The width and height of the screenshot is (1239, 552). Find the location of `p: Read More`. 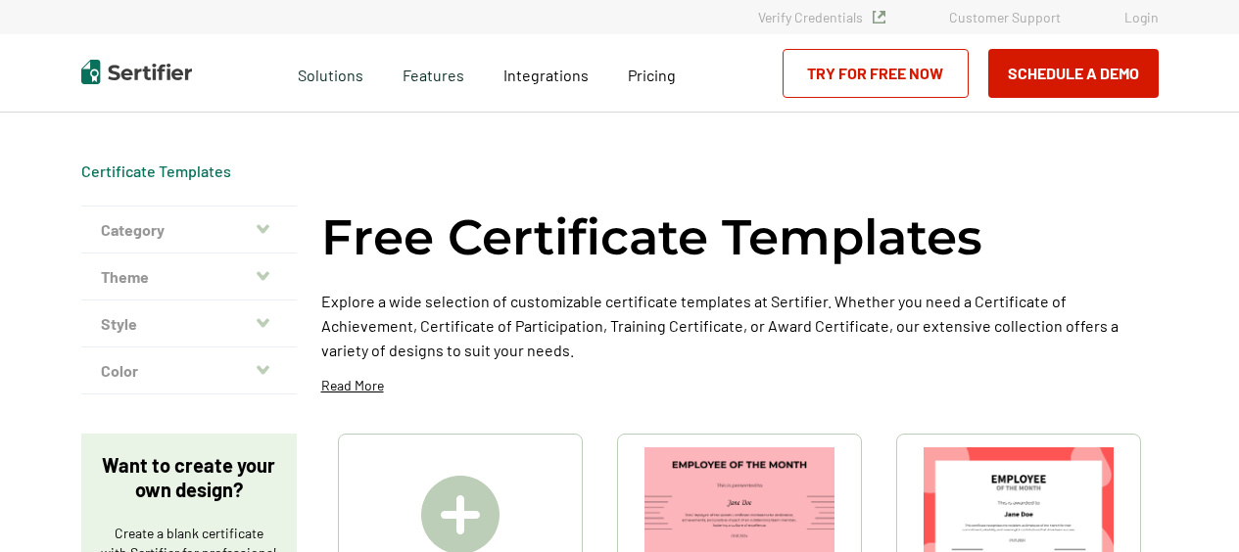

p: Read More is located at coordinates (353, 386).